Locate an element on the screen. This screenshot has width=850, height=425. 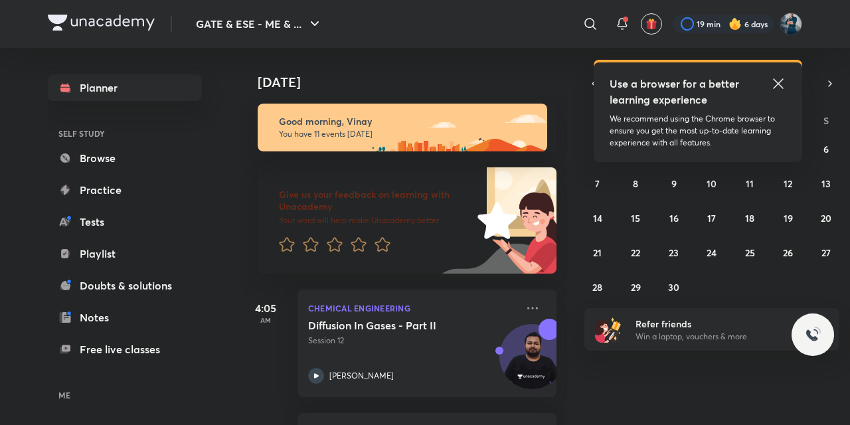
abbr: September 29, 2025 is located at coordinates (636, 287).